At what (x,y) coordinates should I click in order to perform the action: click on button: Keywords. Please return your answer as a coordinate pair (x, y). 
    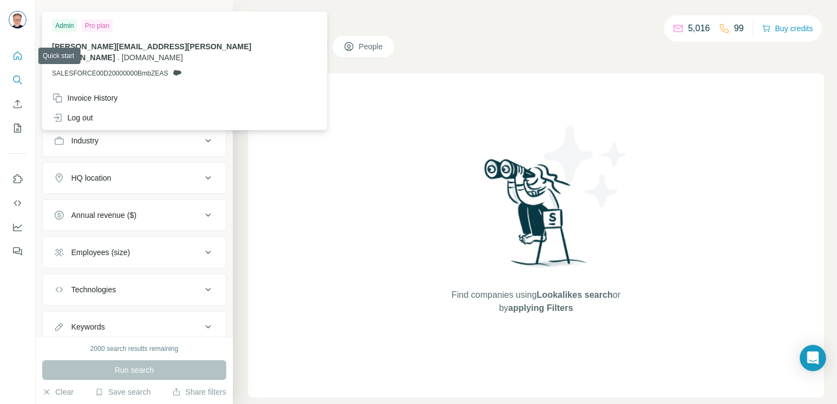
    Looking at the image, I should click on (134, 327).